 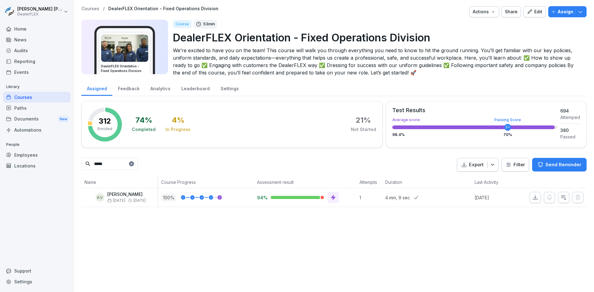 I want to click on div: News, so click(x=37, y=40).